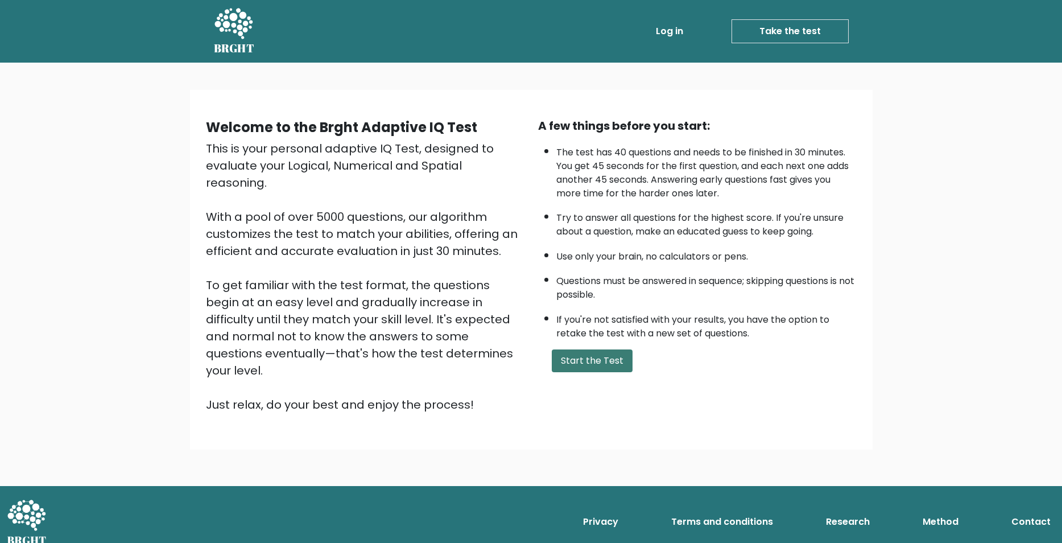 This screenshot has height=543, width=1062. Describe the element at coordinates (670, 31) in the screenshot. I see `a: Log in` at that location.